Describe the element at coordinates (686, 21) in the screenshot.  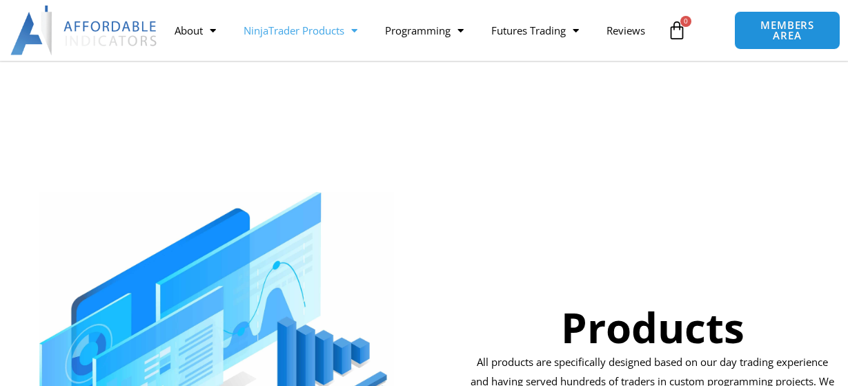
I see `span: 0` at that location.